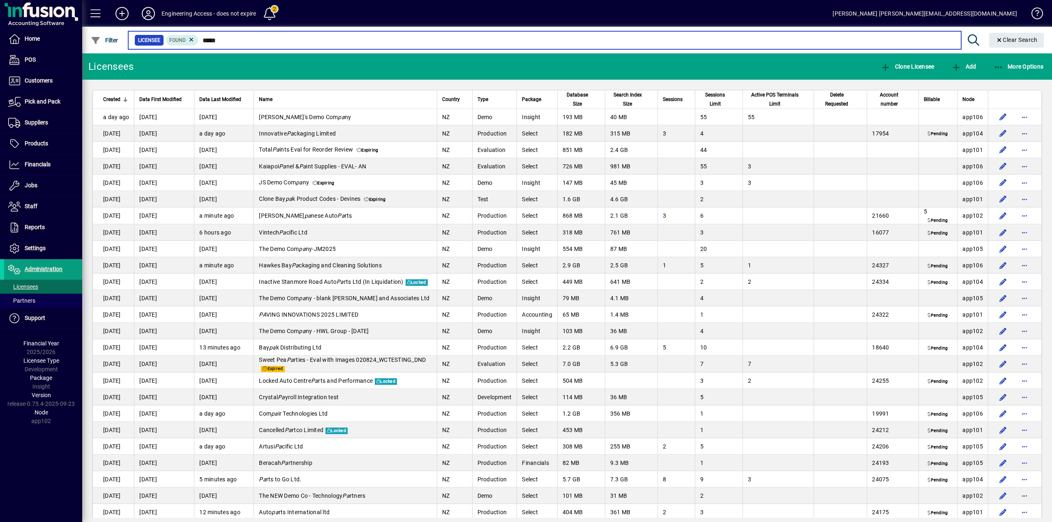 This screenshot has height=522, width=1052. What do you see at coordinates (631, 265) in the screenshot?
I see `td: 2.5 GB` at bounding box center [631, 265].